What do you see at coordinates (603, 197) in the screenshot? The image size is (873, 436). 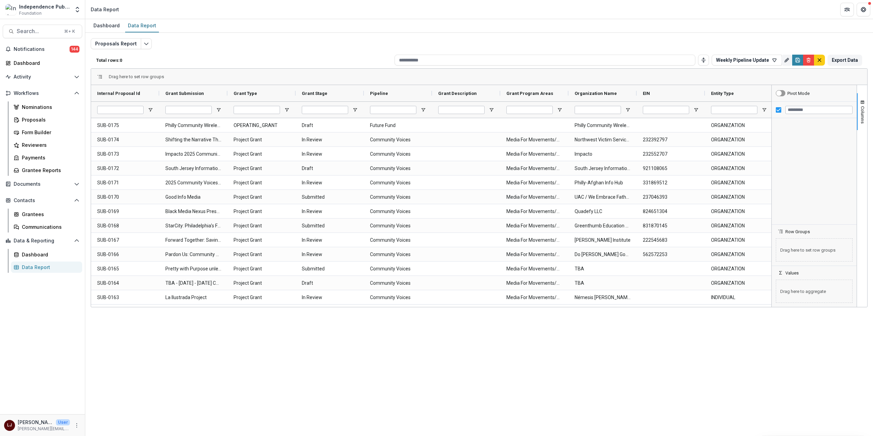 I see `span: UAC / We Embrace Fatherhood` at bounding box center [603, 197].